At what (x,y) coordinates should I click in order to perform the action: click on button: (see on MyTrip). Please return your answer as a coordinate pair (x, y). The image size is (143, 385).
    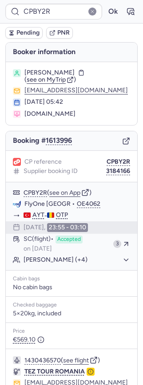
    Looking at the image, I should click on (50, 80).